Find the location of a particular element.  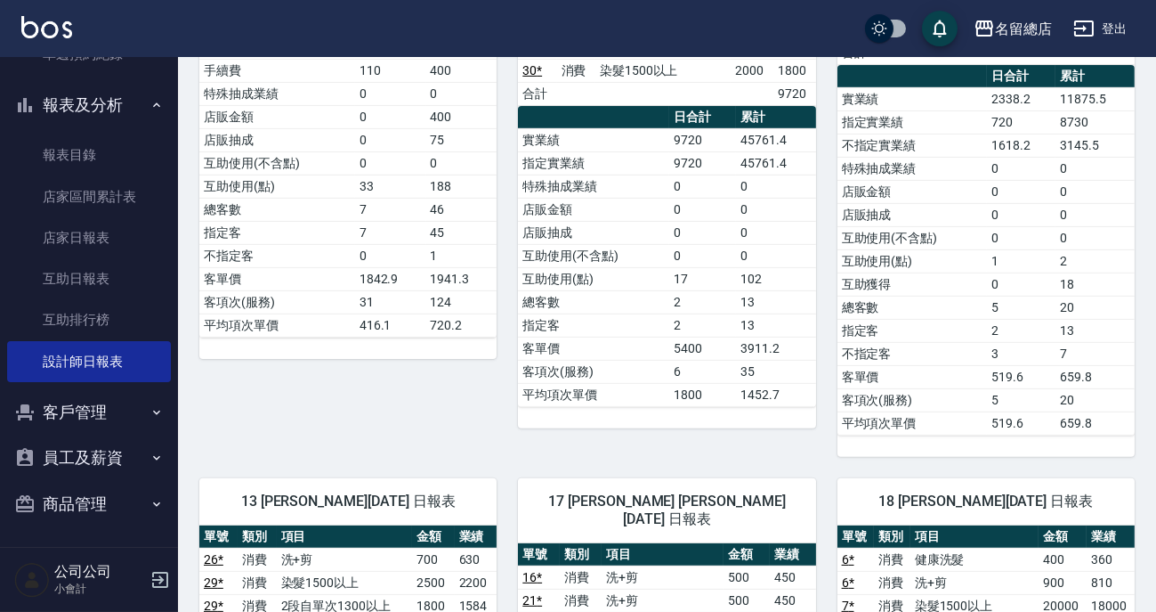

td: 17 is located at coordinates (702, 279).